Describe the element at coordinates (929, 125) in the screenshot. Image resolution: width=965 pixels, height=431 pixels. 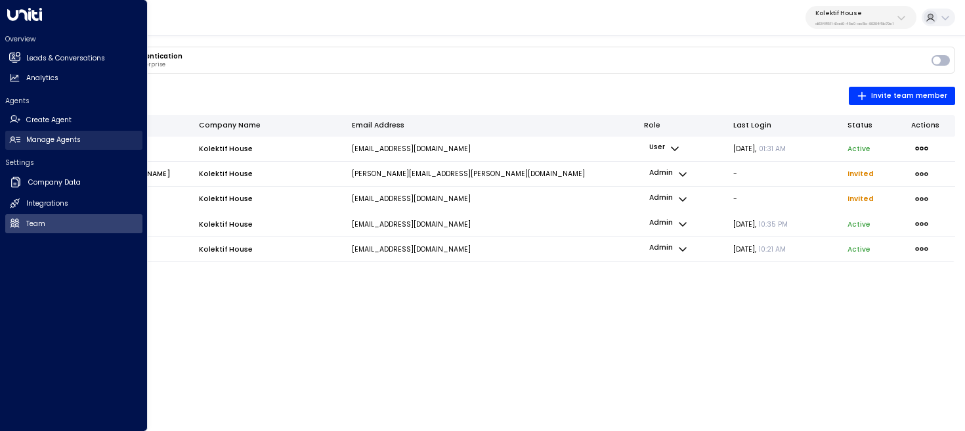
I see `div: Actions` at that location.